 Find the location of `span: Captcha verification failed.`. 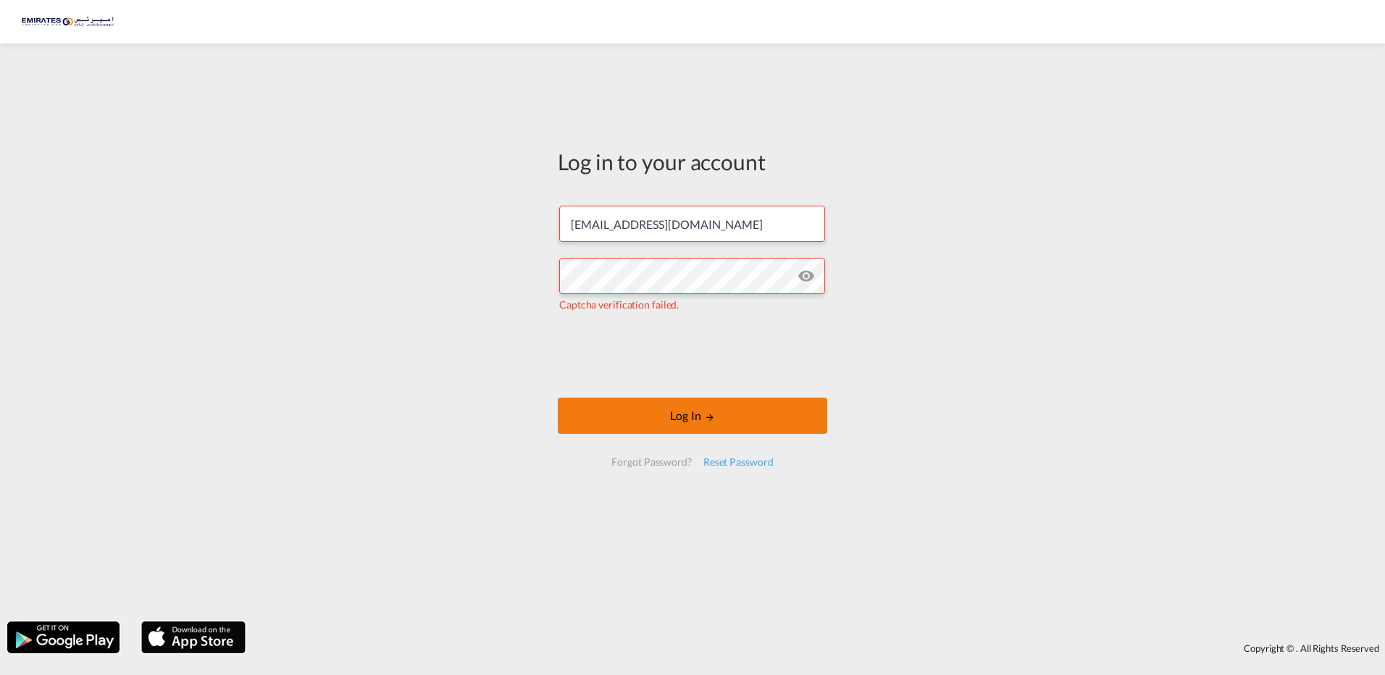

span: Captcha verification failed. is located at coordinates (619, 304).